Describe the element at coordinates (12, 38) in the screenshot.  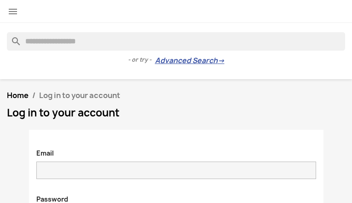
I see `i: search` at that location.